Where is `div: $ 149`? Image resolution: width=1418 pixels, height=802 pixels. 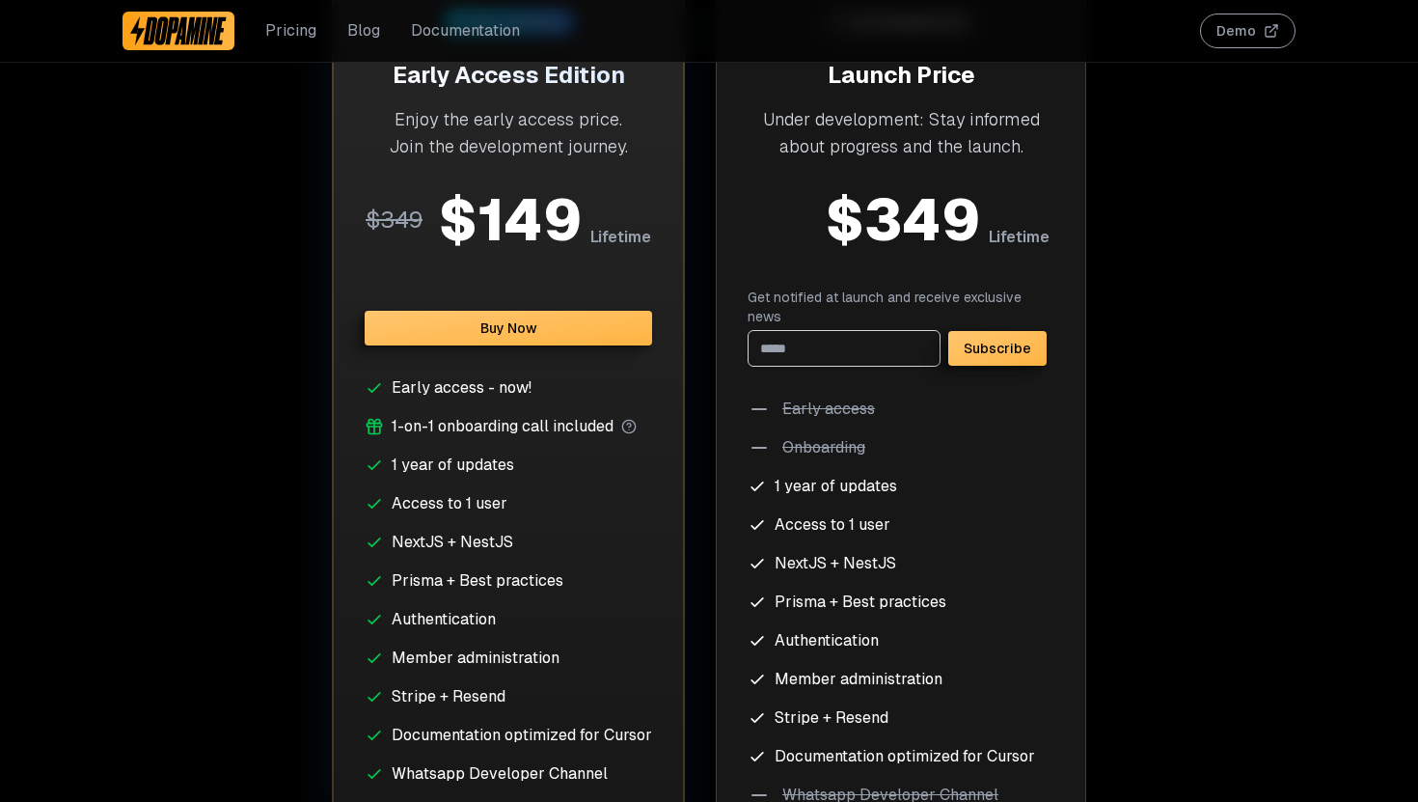 div: $ 149 is located at coordinates (510, 220).